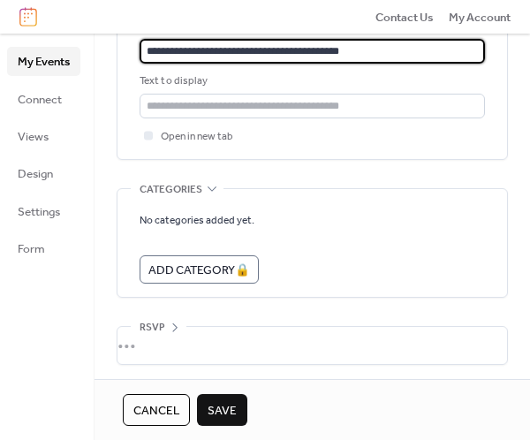 This screenshot has height=440, width=530. Describe the element at coordinates (33, 137) in the screenshot. I see `span: Views` at that location.